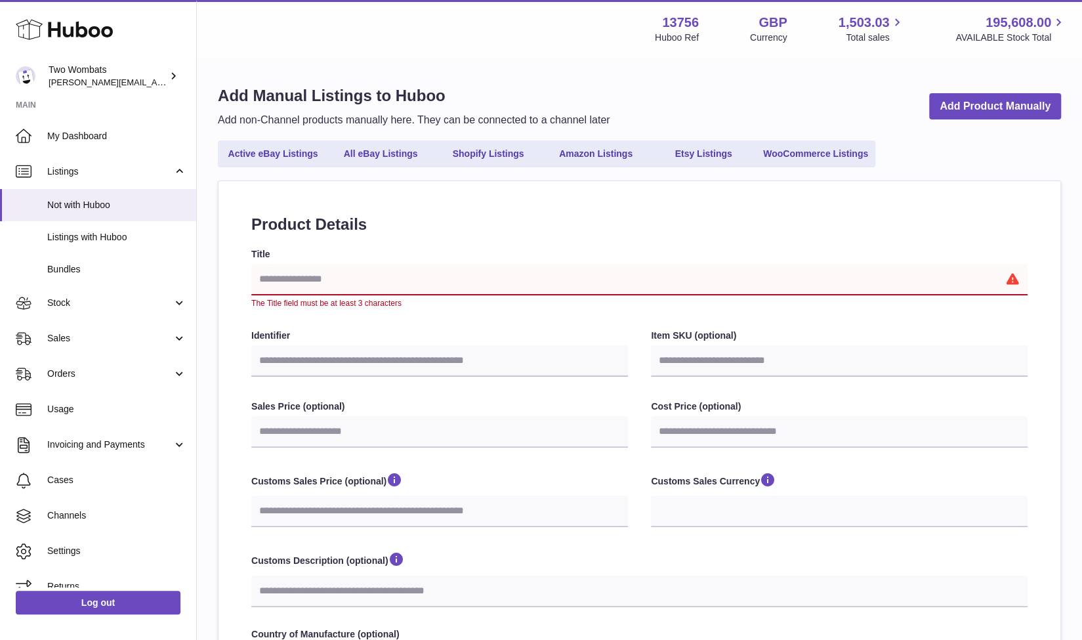  Describe the element at coordinates (816, 154) in the screenshot. I see `a: WooCommerce Listings` at that location.